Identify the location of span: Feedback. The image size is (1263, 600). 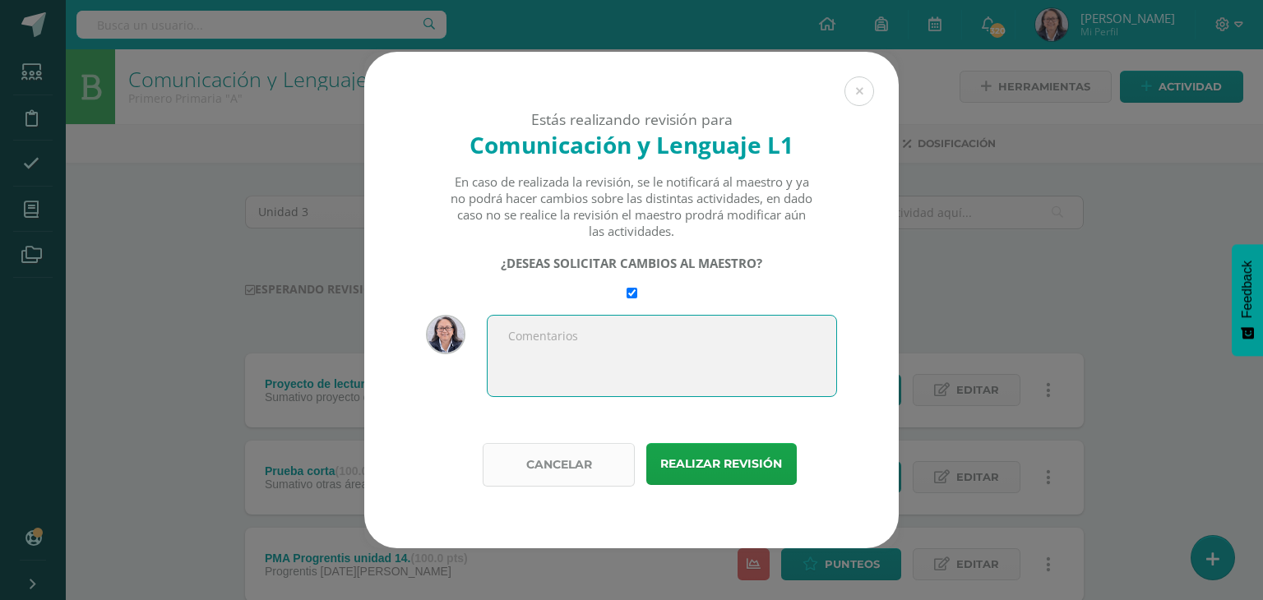
(1248, 289).